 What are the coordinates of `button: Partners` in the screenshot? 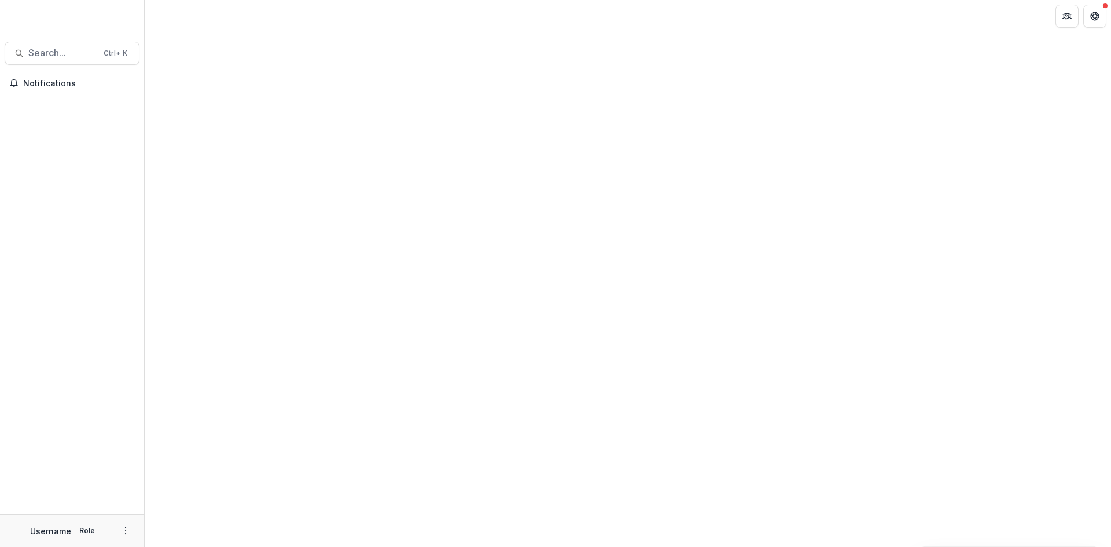 It's located at (1067, 16).